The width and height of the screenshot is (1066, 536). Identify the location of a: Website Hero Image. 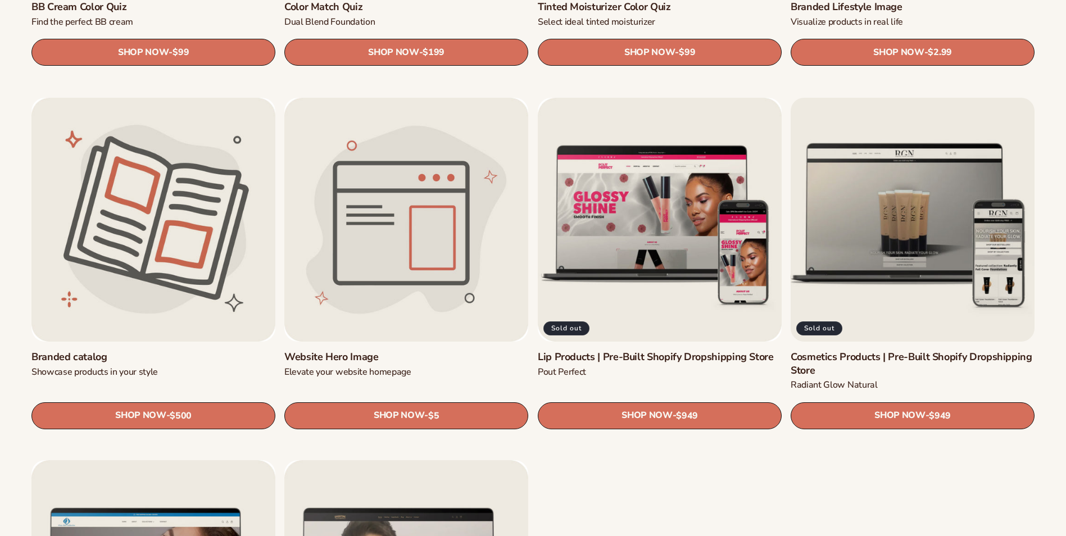
(406, 357).